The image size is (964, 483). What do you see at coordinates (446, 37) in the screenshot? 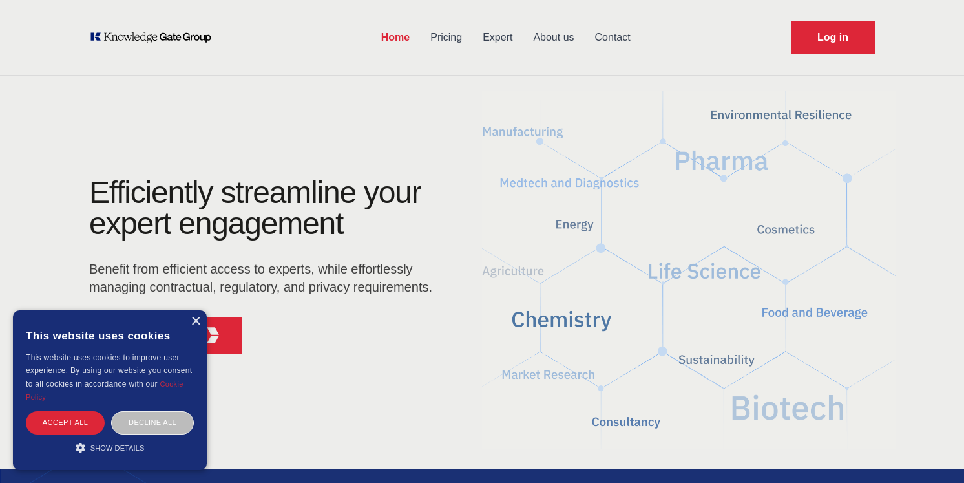
I see `a: Pricing` at bounding box center [446, 37].